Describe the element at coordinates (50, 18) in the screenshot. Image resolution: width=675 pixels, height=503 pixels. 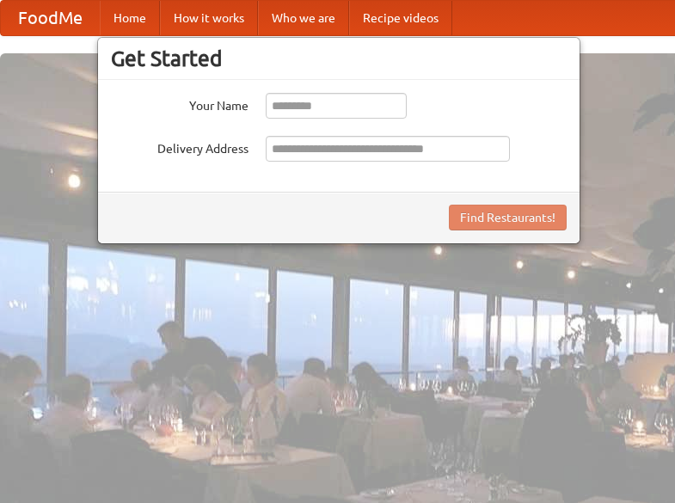
I see `a: FoodMe` at that location.